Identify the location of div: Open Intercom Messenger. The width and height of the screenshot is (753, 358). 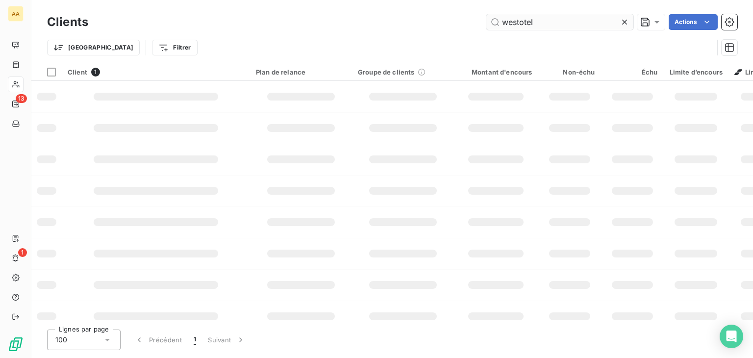
(732, 336).